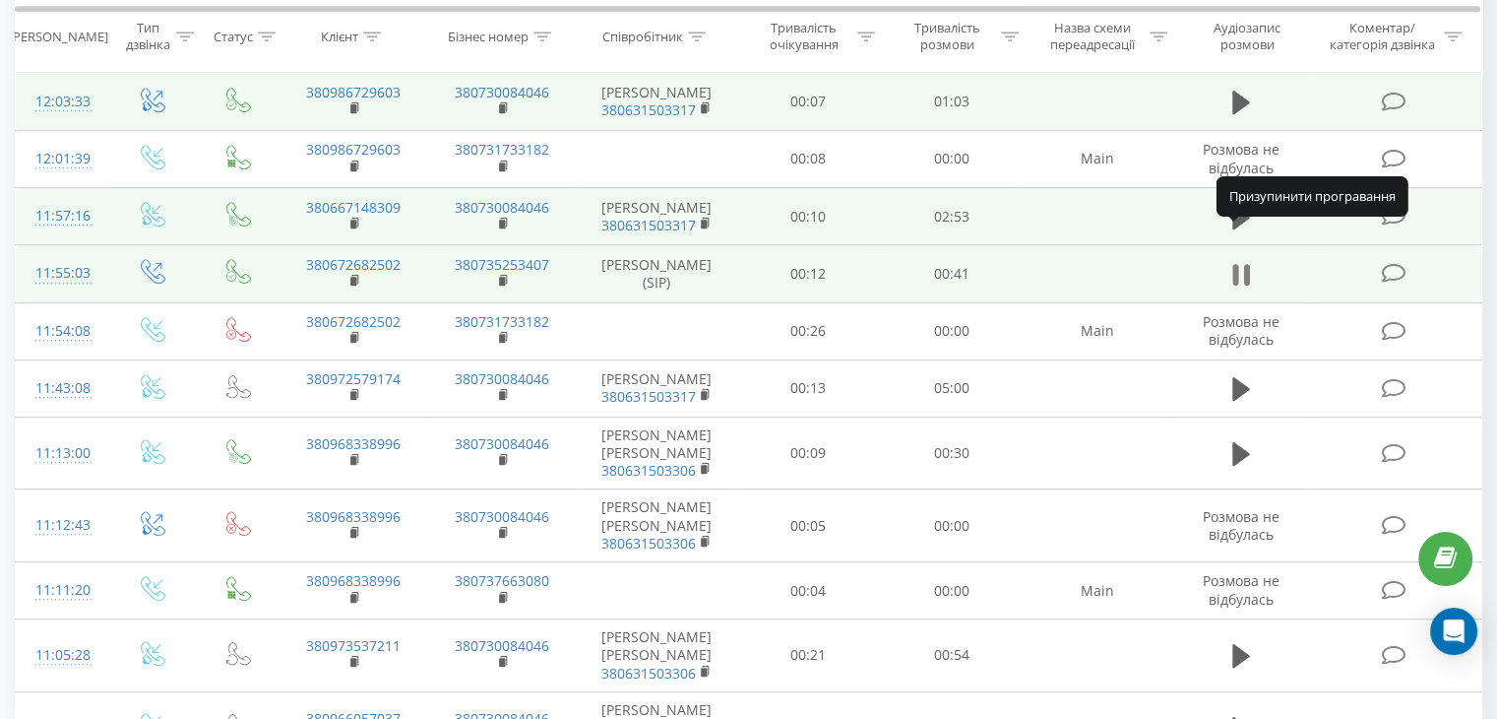 This screenshot has height=719, width=1497. What do you see at coordinates (951, 453) in the screenshot?
I see `td: 00:30` at bounding box center [951, 453].